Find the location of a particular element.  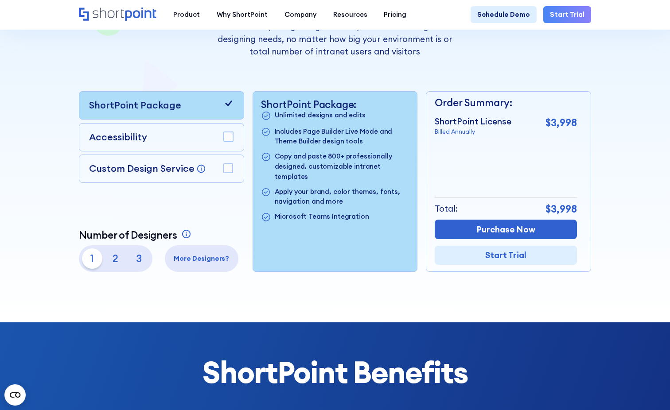

a: Pricing is located at coordinates (395, 15).